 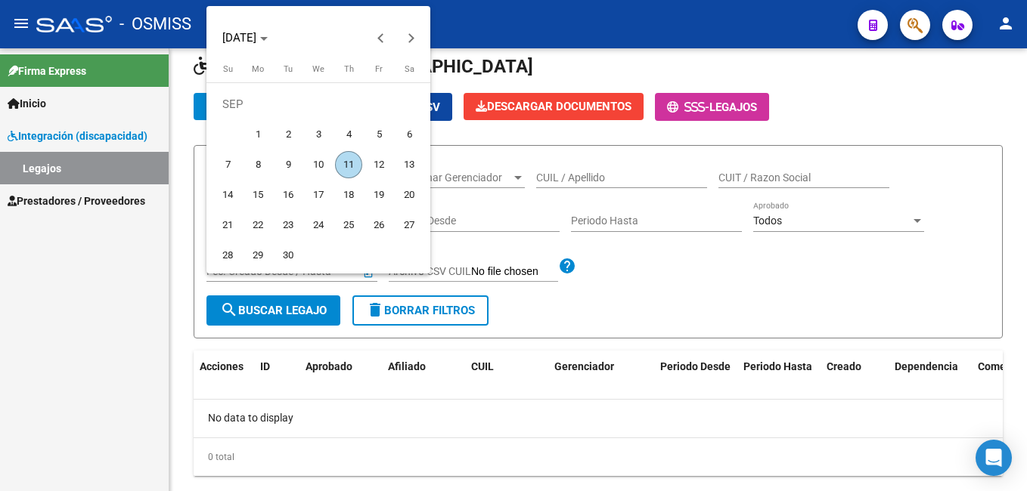 I want to click on button: September 6, 2025, so click(x=409, y=135).